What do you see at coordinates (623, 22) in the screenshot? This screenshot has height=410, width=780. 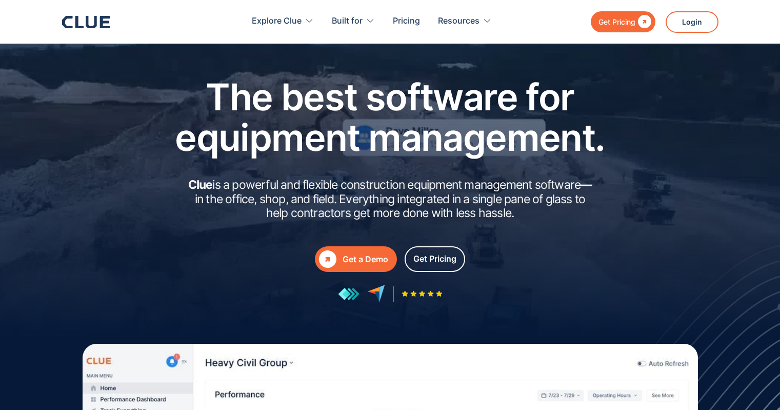 I see `a: Get Pricing` at bounding box center [623, 22].